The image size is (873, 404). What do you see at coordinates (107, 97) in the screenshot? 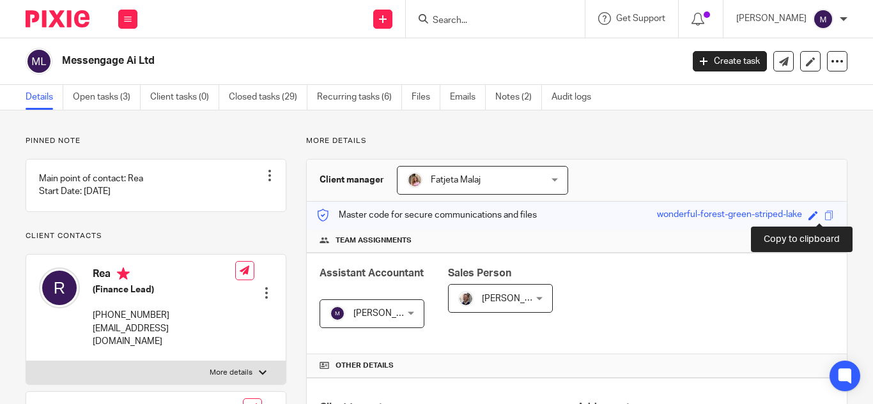
I see `a: Open tasks (3)` at bounding box center [107, 97].